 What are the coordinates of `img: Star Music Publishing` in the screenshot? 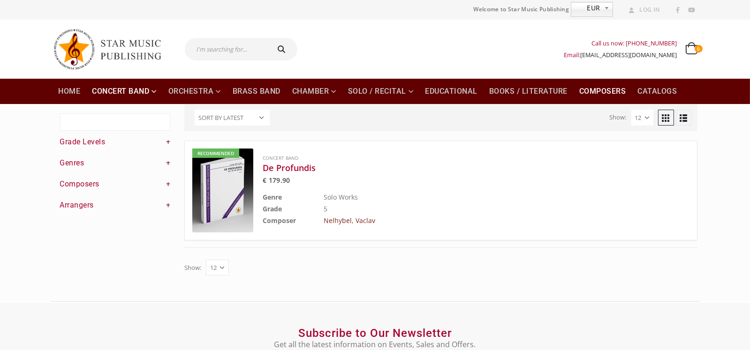 It's located at (112, 49).